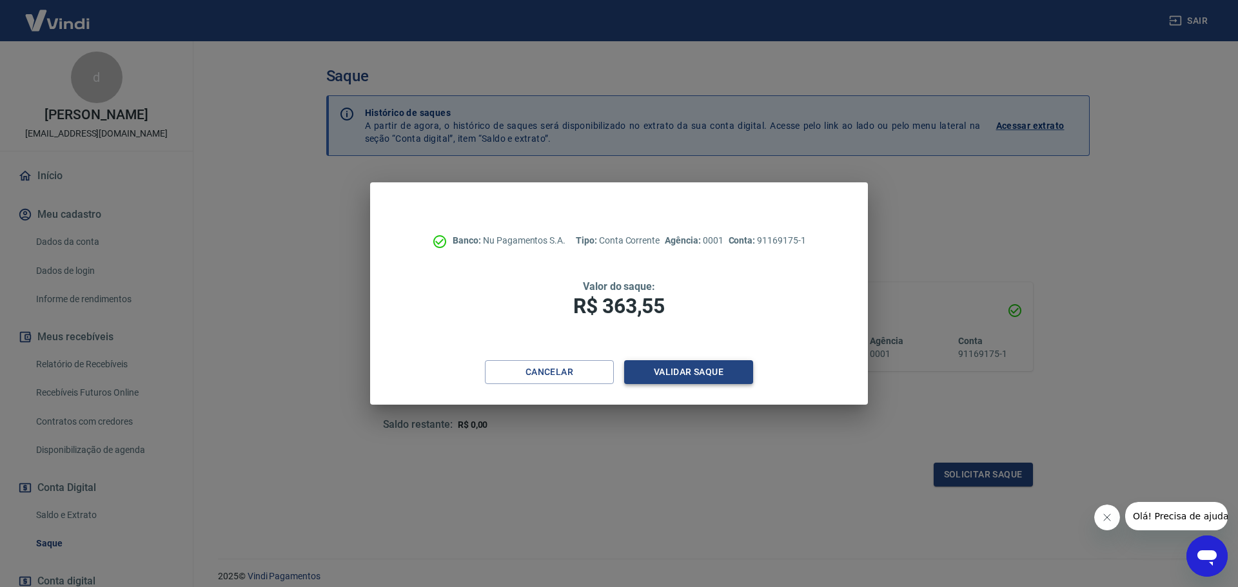  I want to click on p: 0001, so click(694, 240).